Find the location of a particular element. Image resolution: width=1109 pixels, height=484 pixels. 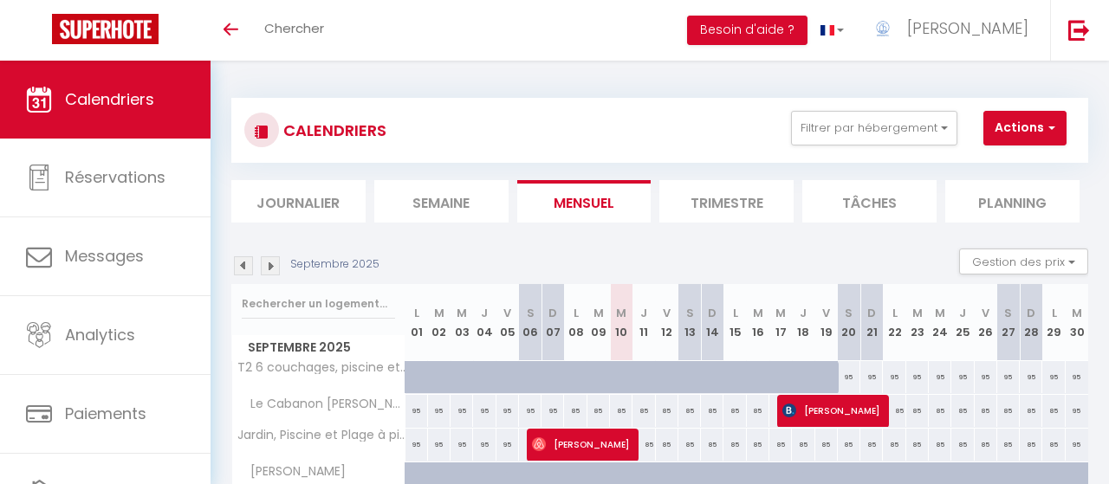

button: Gestion des prix is located at coordinates (1023, 262).